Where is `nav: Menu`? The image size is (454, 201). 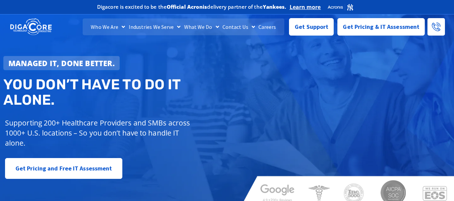 nav: Menu is located at coordinates (183, 27).